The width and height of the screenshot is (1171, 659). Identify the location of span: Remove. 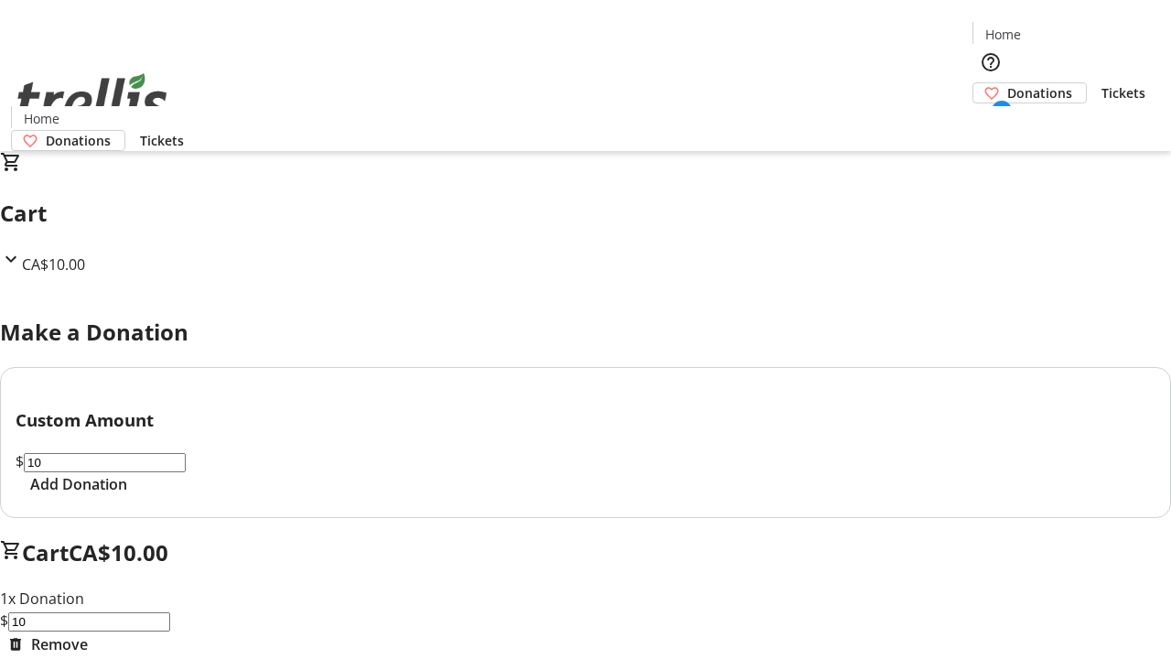
(59, 644).